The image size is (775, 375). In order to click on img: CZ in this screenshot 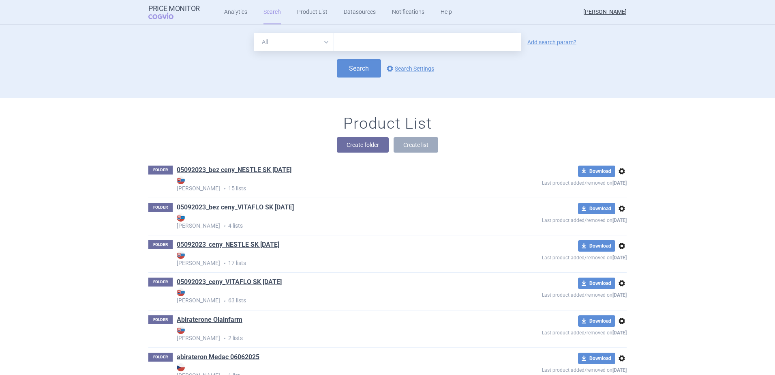, I will do `click(181, 367)`.